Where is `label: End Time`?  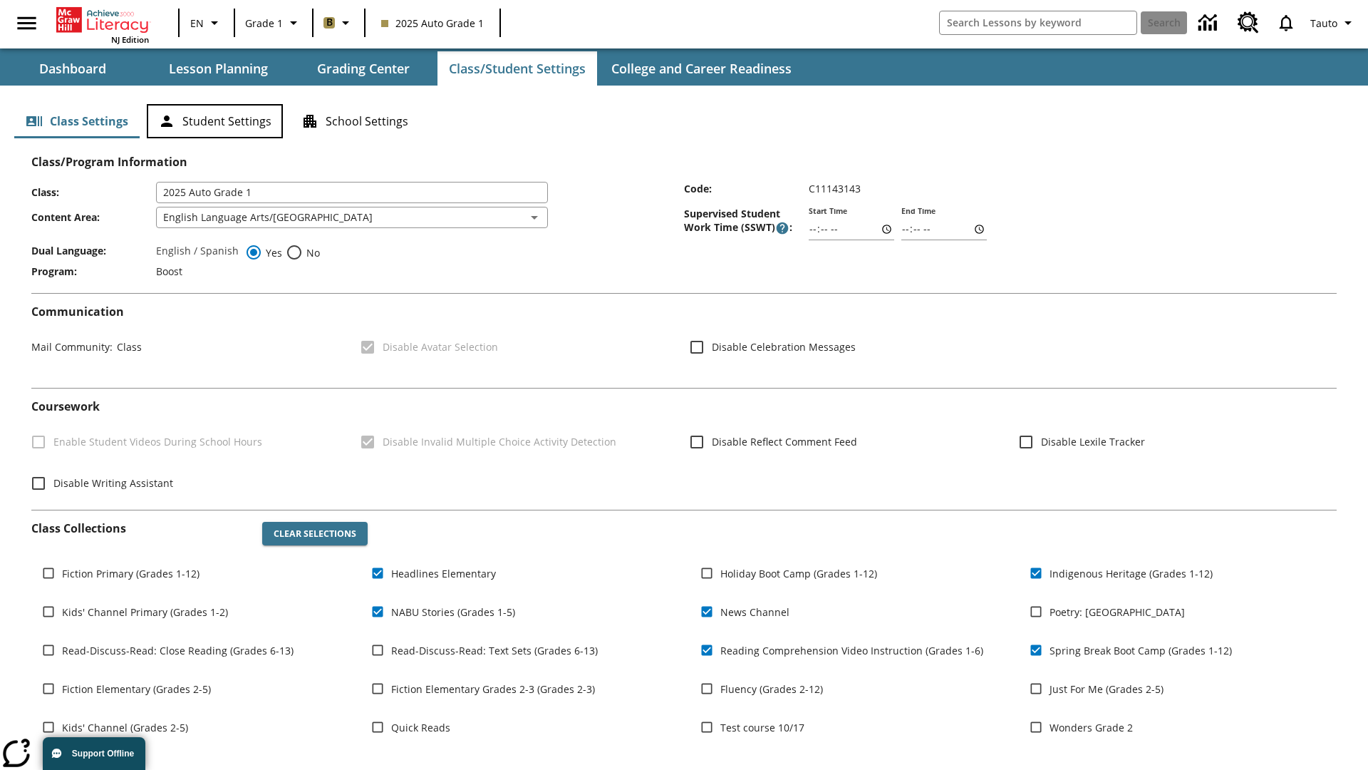 label: End Time is located at coordinates (919, 211).